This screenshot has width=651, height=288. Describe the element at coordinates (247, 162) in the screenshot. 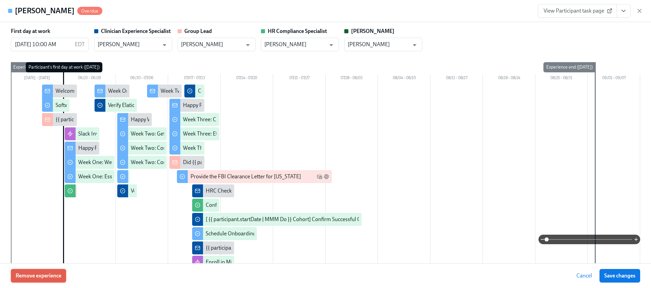

I see `div: Did {{ participant.fullName }} Schedule A Meet & Greet?` at that location.